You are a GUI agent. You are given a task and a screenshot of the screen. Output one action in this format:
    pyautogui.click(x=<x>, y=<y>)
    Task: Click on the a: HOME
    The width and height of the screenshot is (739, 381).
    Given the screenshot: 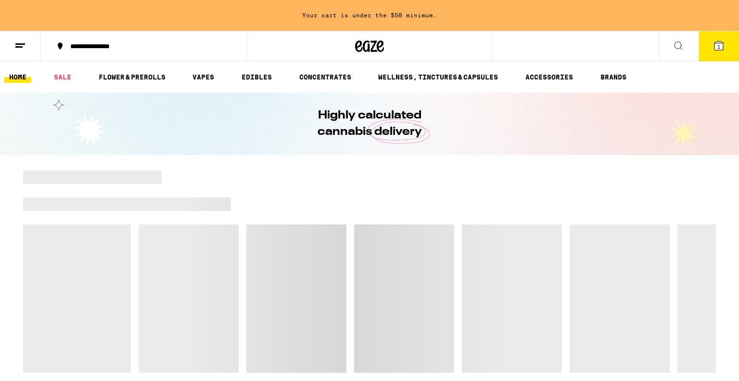 What is the action you would take?
    pyautogui.click(x=18, y=77)
    